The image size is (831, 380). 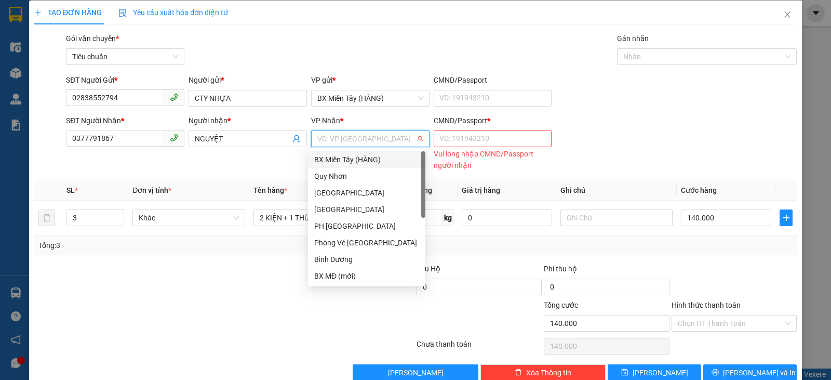 What do you see at coordinates (706, 305) in the screenshot?
I see `label: Hình thức thanh toán` at bounding box center [706, 305].